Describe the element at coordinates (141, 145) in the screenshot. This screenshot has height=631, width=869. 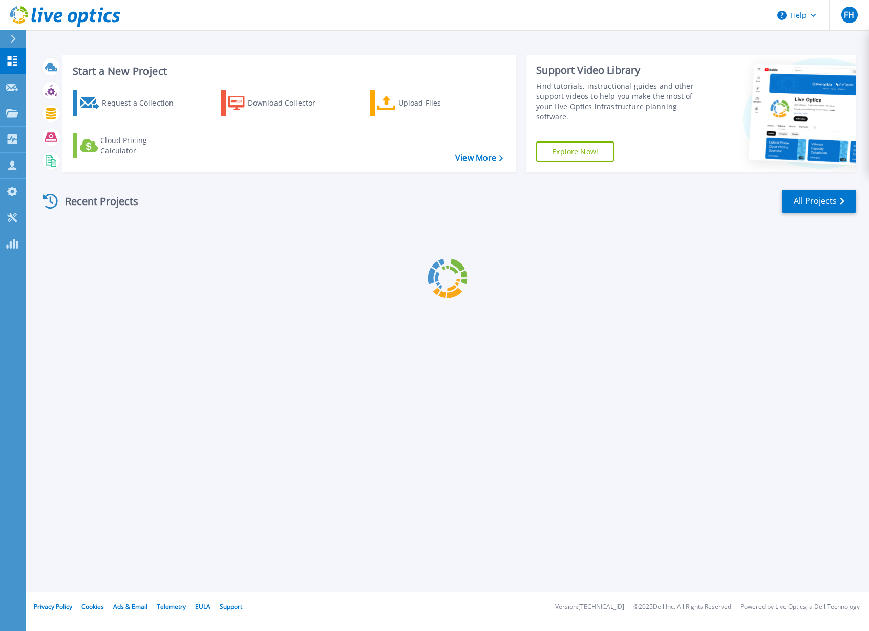
I see `div: Cloud Pricing Calculator` at that location.